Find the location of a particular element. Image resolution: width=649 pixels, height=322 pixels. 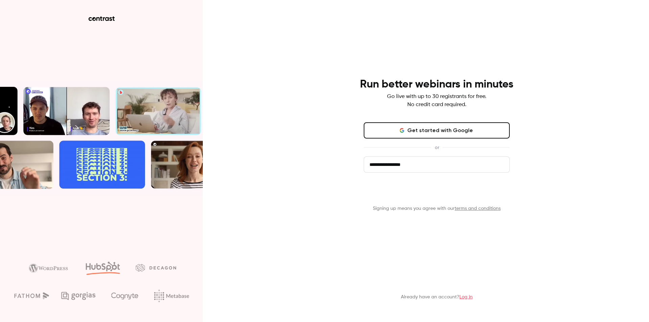

span: or is located at coordinates (437, 147).